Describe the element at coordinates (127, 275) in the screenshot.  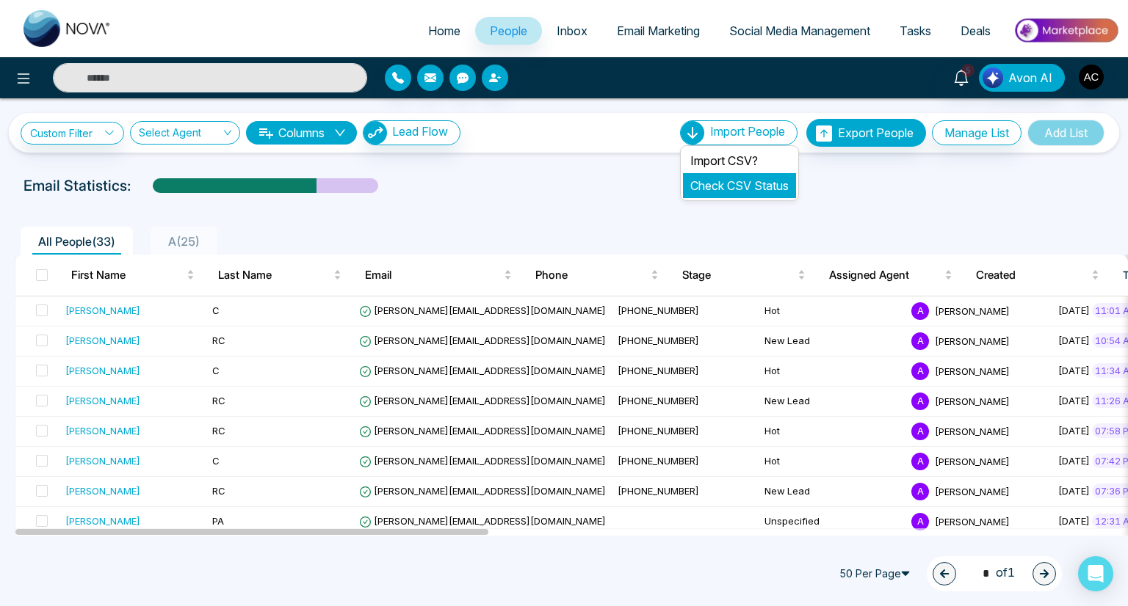
I see `span: First Name` at that location.